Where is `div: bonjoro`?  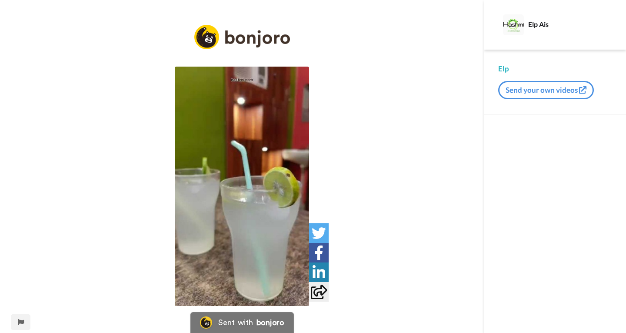
div: bonjoro is located at coordinates (271, 322).